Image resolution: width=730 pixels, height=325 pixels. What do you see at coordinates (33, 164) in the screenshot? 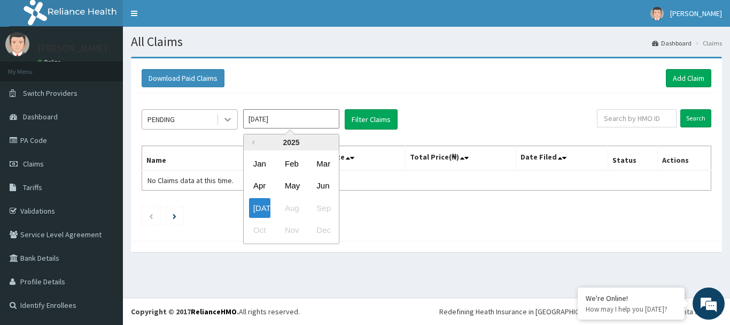
I see `span: Claims` at bounding box center [33, 164].